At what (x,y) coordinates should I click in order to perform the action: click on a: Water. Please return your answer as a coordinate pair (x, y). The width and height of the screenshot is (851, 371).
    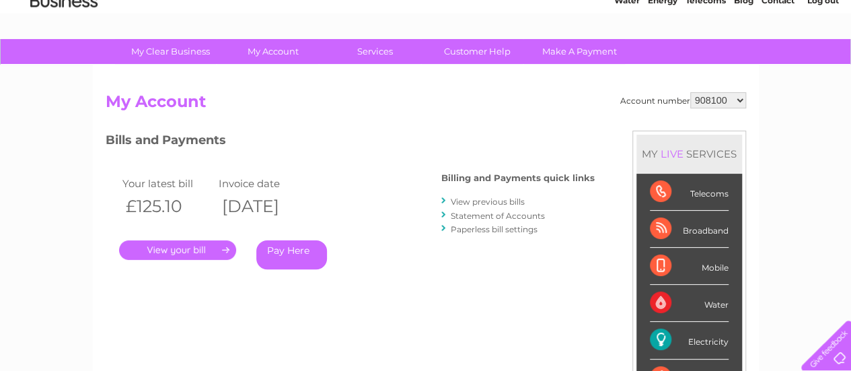
    Looking at the image, I should click on (627, 62).